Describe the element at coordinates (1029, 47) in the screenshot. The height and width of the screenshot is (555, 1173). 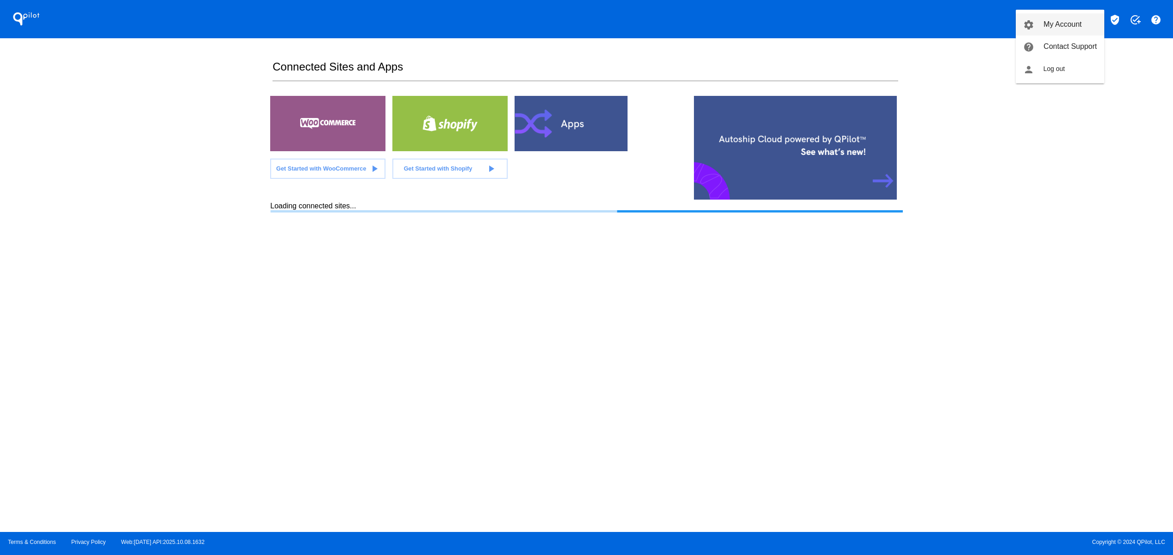
I see `mat-icon: help` at that location.